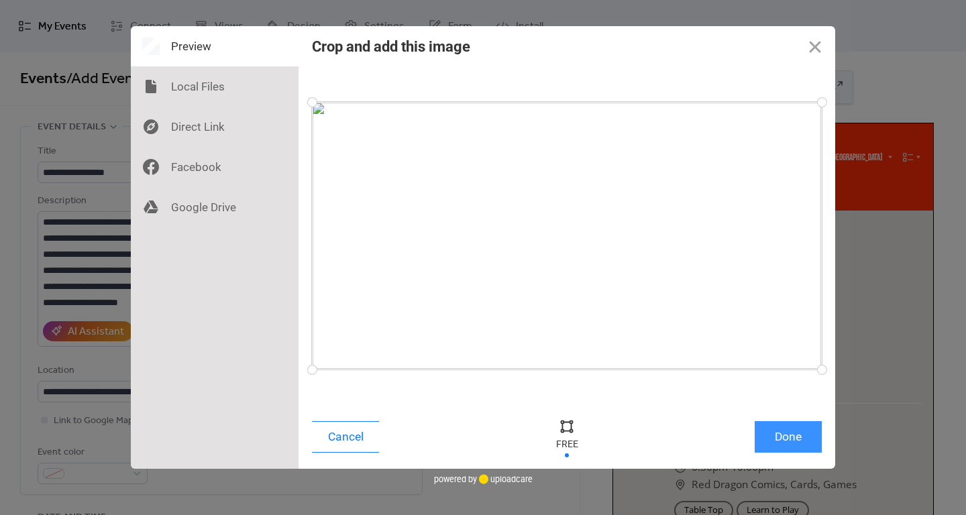 The width and height of the screenshot is (966, 515). I want to click on div: powered by, so click(483, 479).